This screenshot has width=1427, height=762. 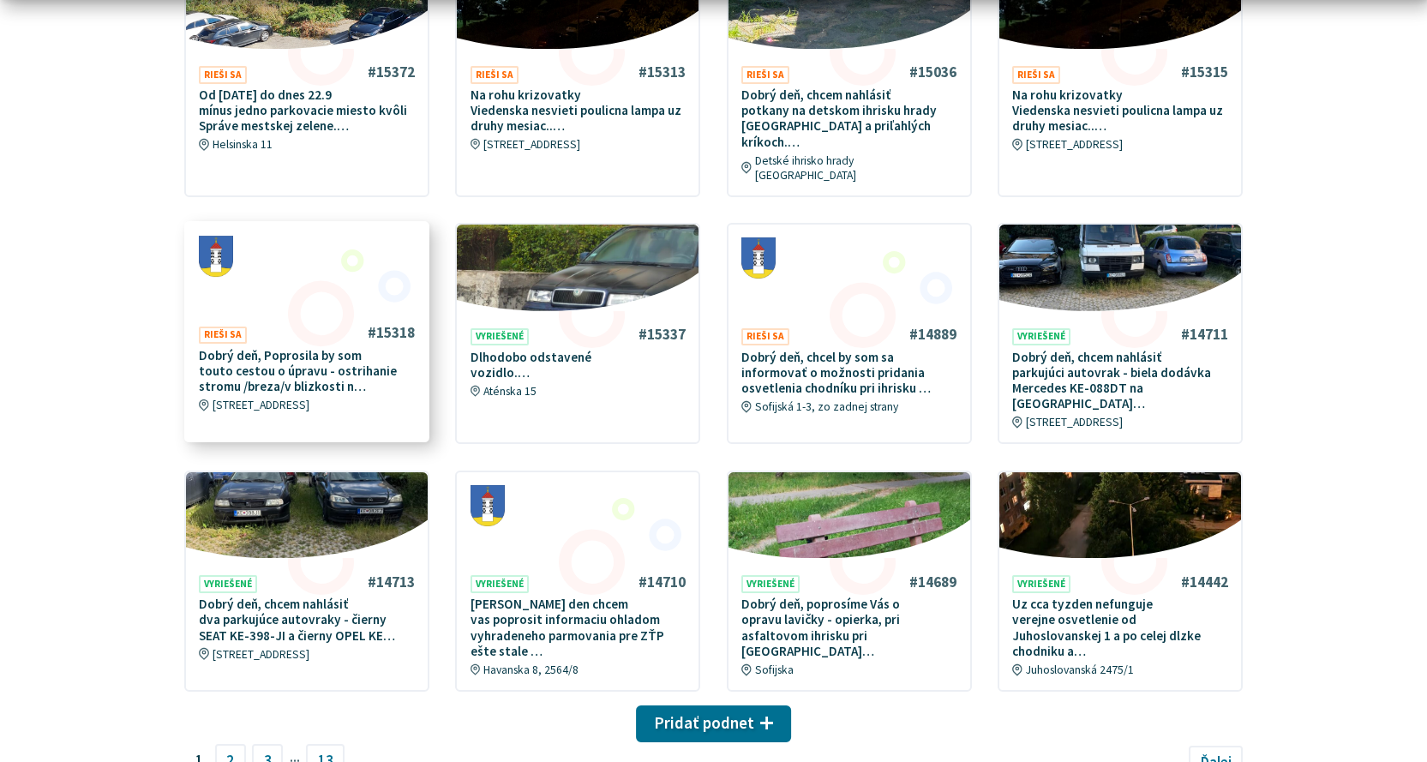 I want to click on h4: #14713, so click(x=391, y=582).